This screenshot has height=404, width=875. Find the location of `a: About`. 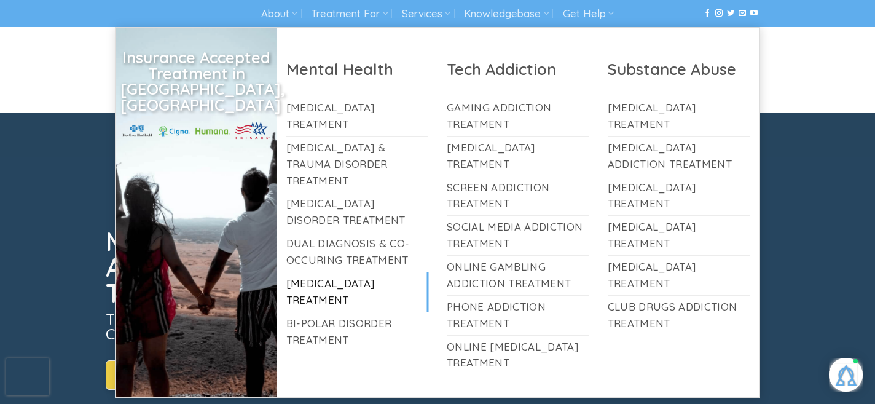

a: About is located at coordinates (279, 14).